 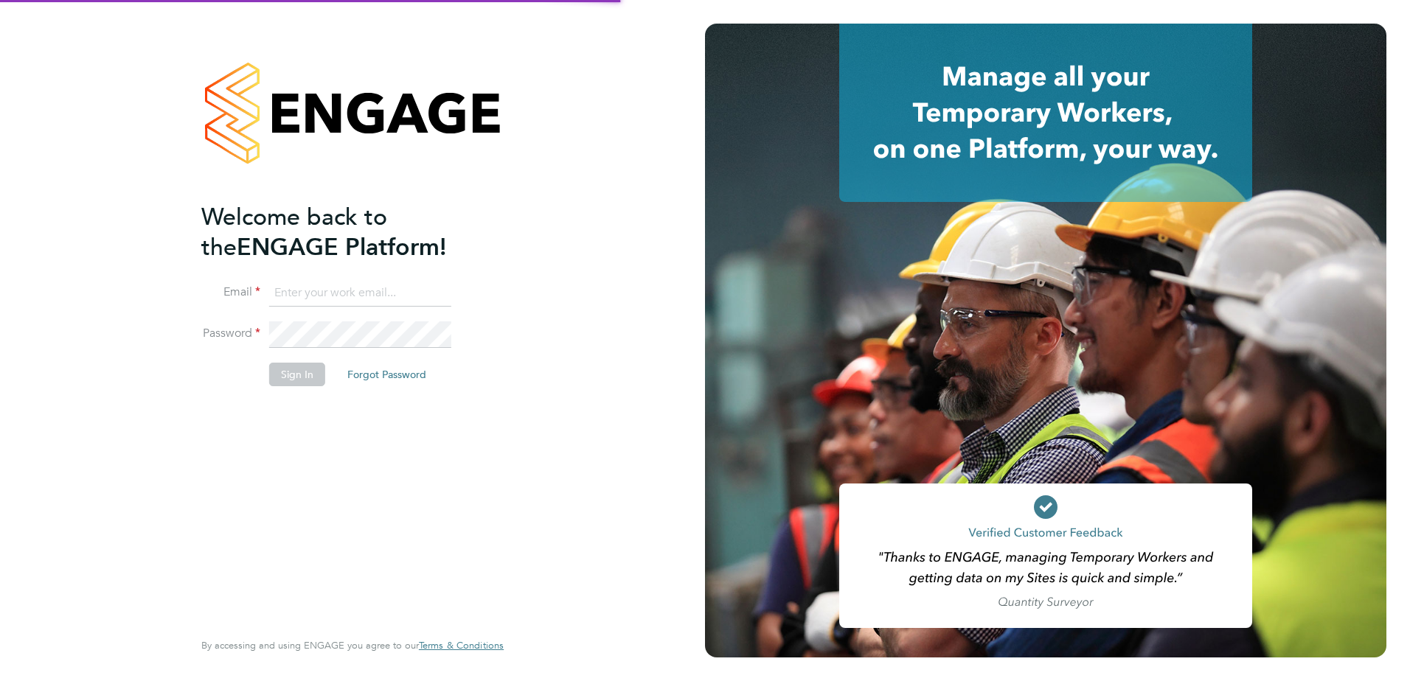 I want to click on span: Terms & Conditions, so click(x=461, y=645).